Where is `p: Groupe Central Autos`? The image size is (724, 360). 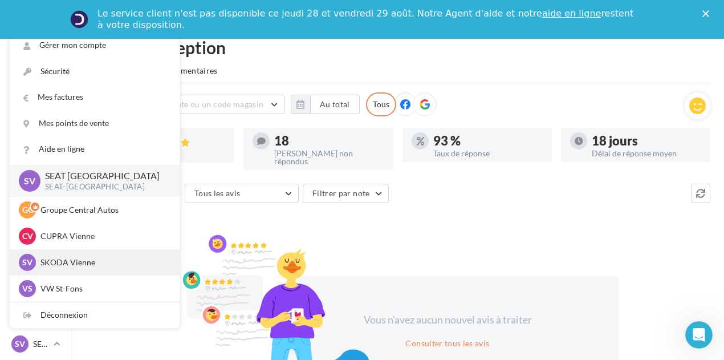 p: Groupe Central Autos is located at coordinates (103, 210).